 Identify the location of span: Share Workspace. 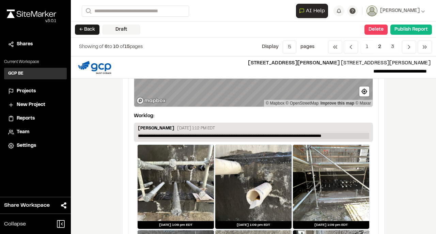
(27, 205).